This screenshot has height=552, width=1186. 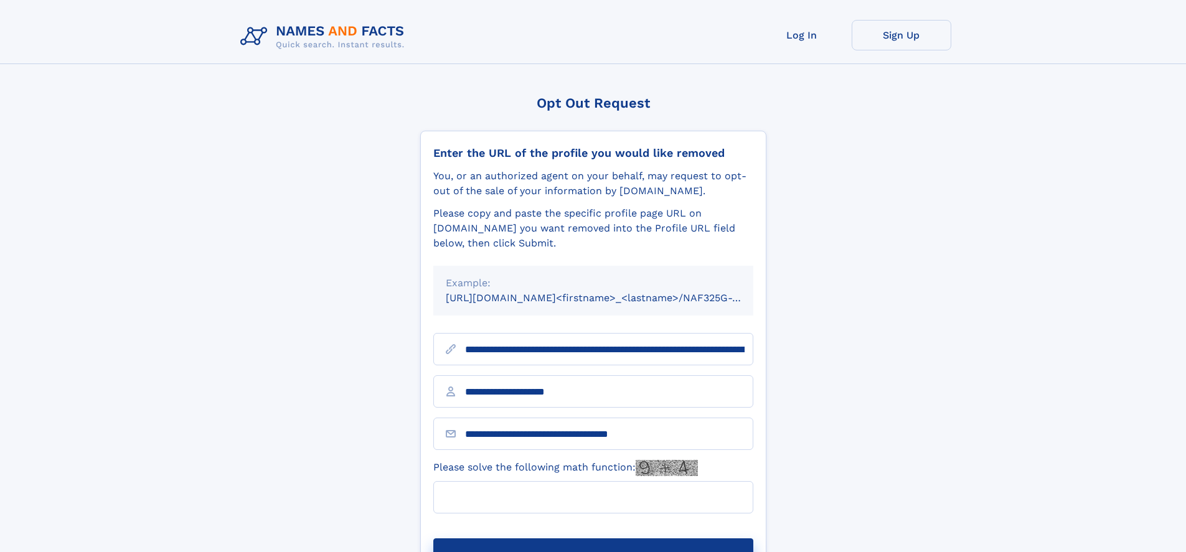 What do you see at coordinates (901, 35) in the screenshot?
I see `a: Sign Up` at bounding box center [901, 35].